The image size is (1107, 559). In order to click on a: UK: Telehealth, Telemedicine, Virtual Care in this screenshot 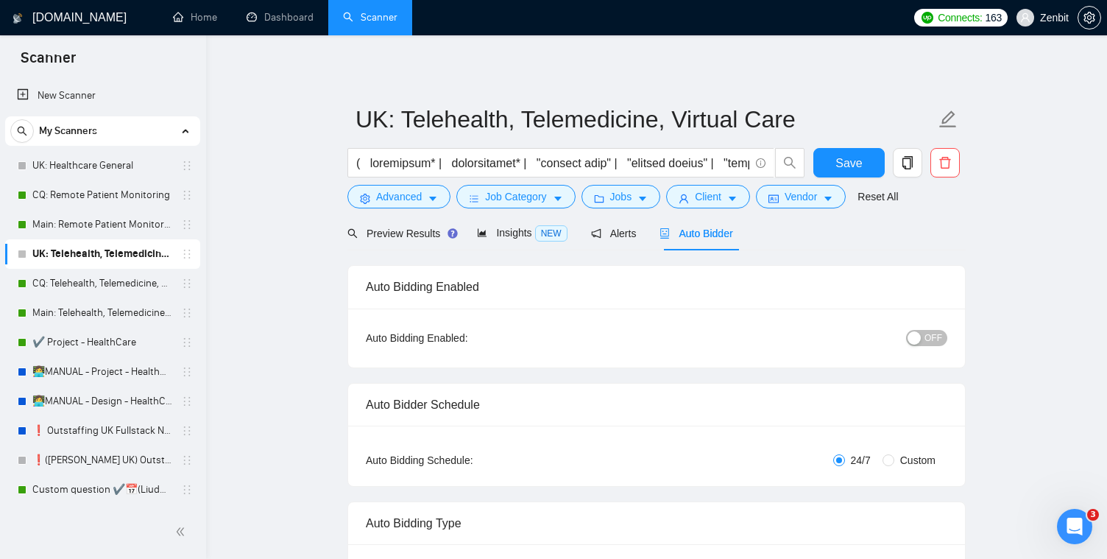, I will do `click(102, 254)`.